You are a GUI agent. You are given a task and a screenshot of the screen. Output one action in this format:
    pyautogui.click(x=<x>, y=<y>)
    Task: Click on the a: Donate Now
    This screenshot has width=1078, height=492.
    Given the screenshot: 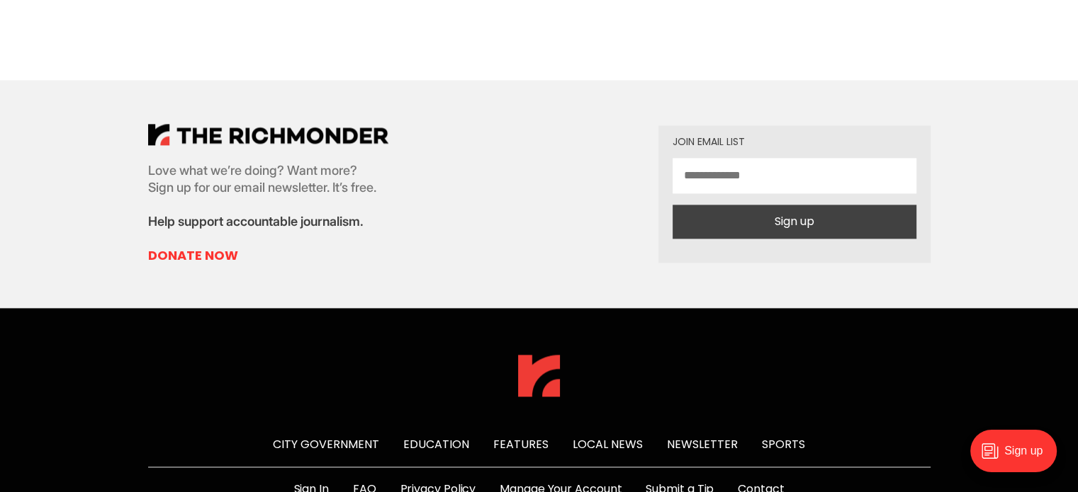 What is the action you would take?
    pyautogui.click(x=268, y=256)
    